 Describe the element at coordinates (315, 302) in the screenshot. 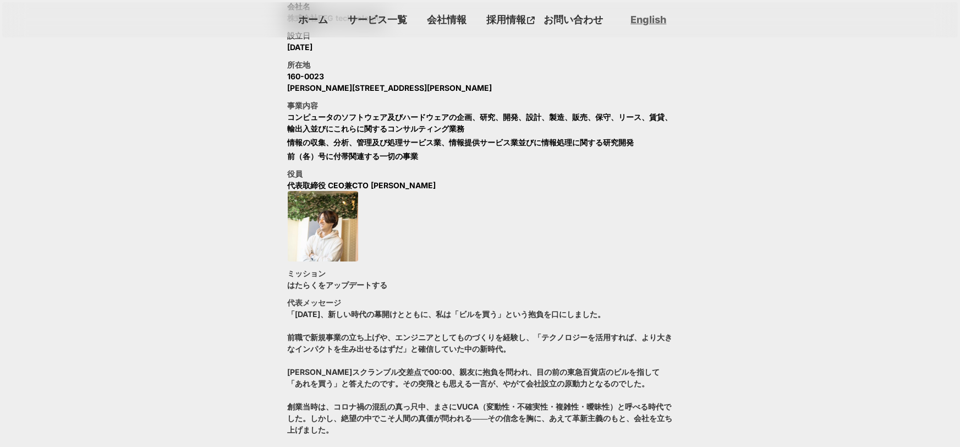

I see `h3: 代表メッセージ` at that location.